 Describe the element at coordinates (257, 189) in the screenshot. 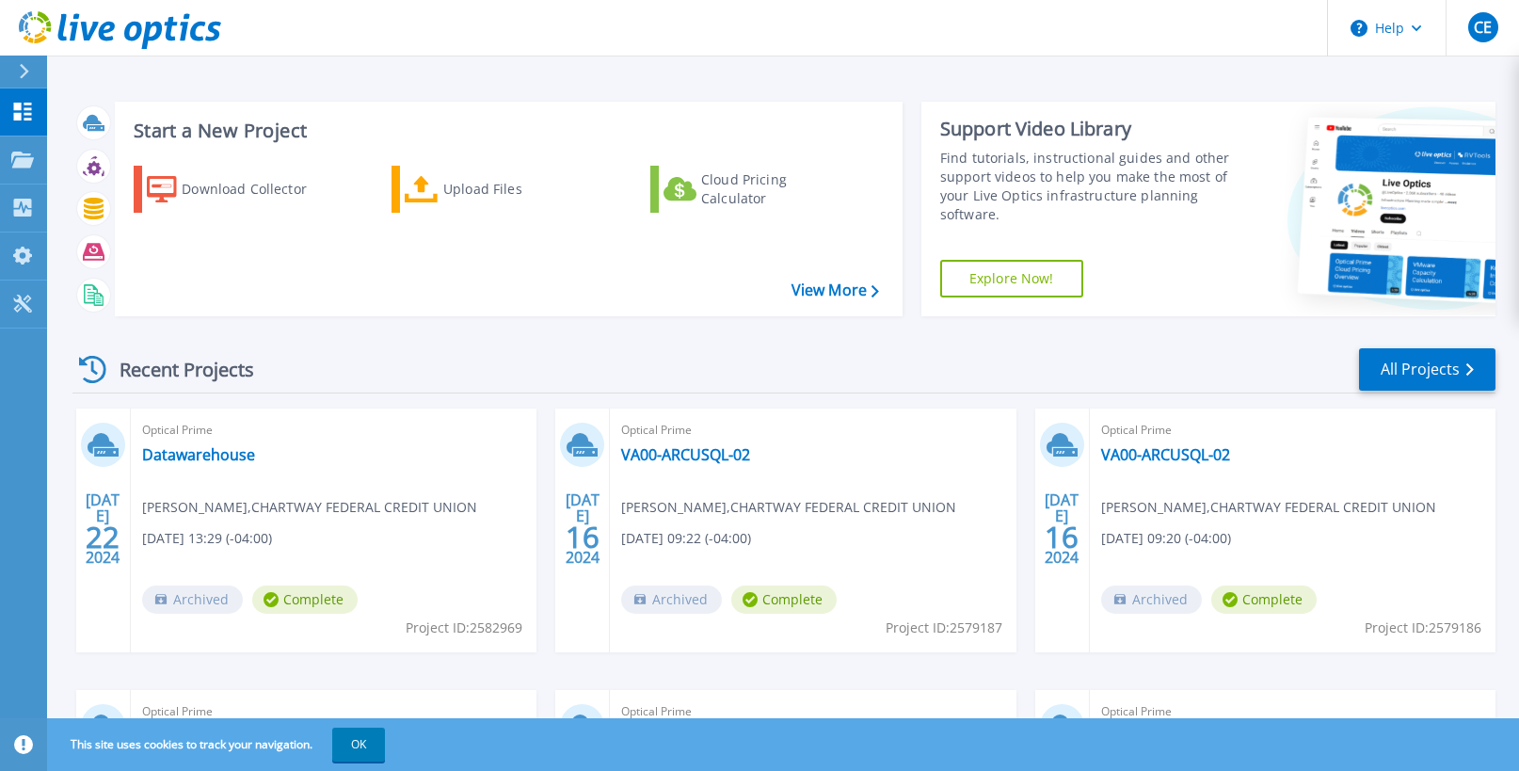

I see `div: Download Collector` at that location.